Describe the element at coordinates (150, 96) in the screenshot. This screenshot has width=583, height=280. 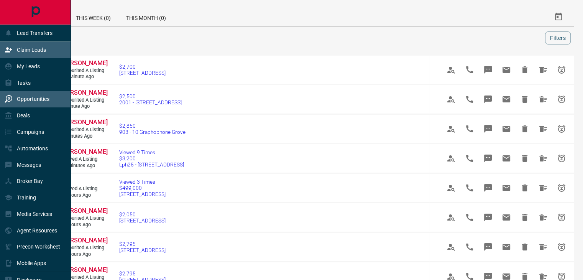
I see `span: $2,500` at that location.